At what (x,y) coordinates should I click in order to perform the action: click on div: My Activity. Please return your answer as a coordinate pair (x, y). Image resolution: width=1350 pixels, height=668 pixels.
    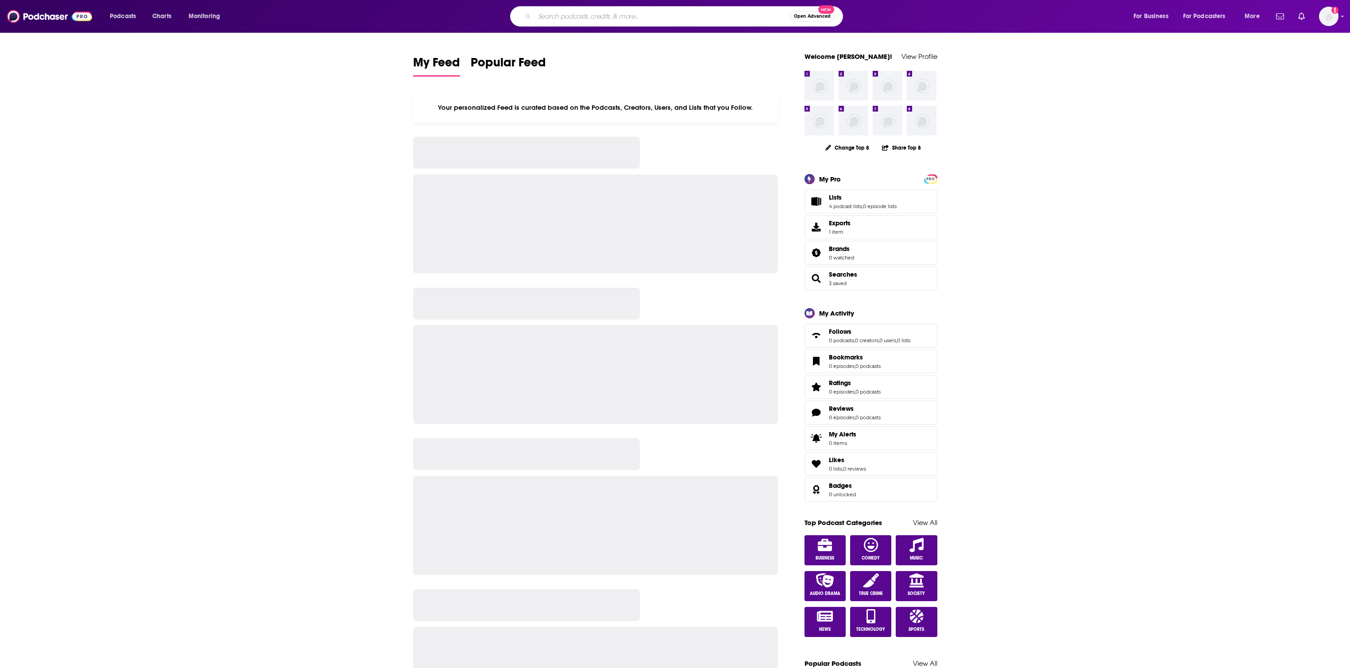
    Looking at the image, I should click on (837, 313).